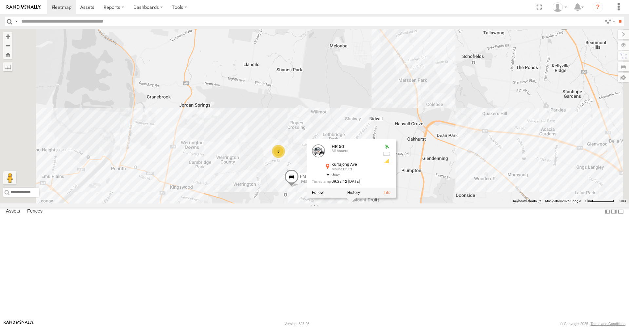 This screenshot has height=327, width=629. What do you see at coordinates (609, 21) in the screenshot?
I see `label: Search Filter Options` at bounding box center [609, 21].